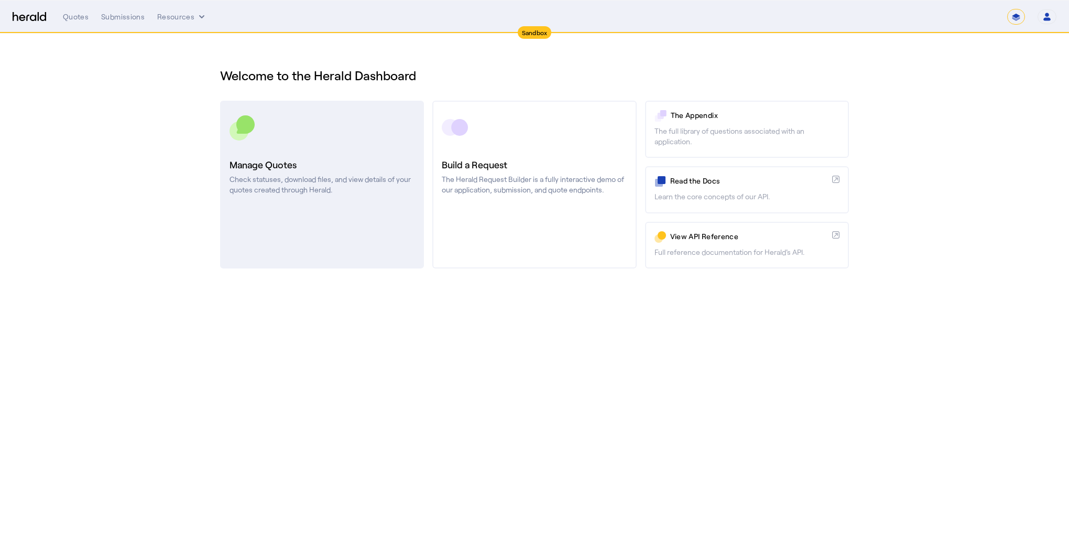 The height and width of the screenshot is (538, 1069). What do you see at coordinates (29, 17) in the screenshot?
I see `img: Herald Logo` at bounding box center [29, 17].